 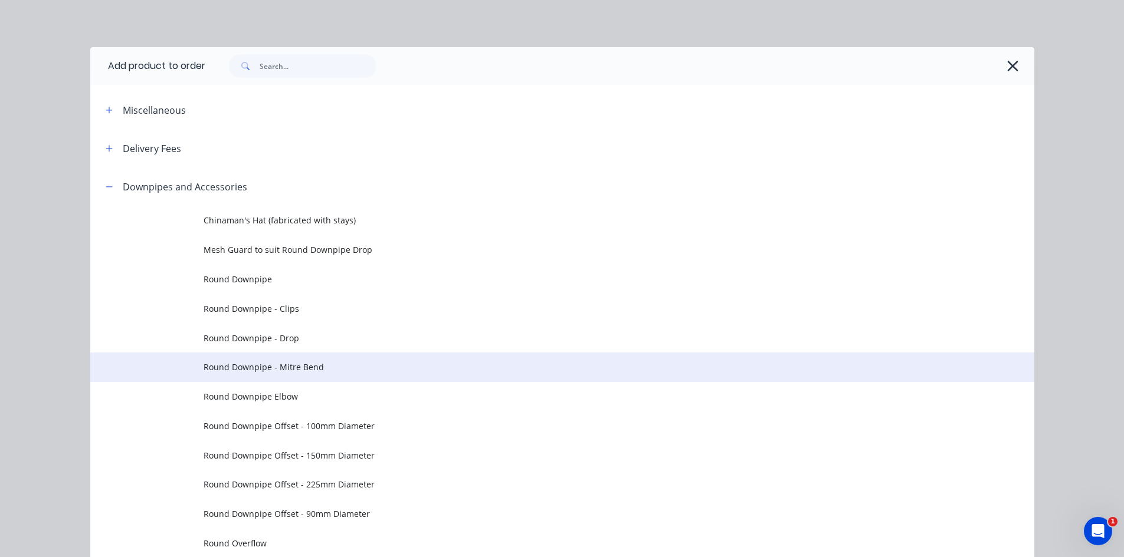 What do you see at coordinates (536, 426) in the screenshot?
I see `span: Round Downpipe Offset - 100mm Diameter` at bounding box center [536, 426].